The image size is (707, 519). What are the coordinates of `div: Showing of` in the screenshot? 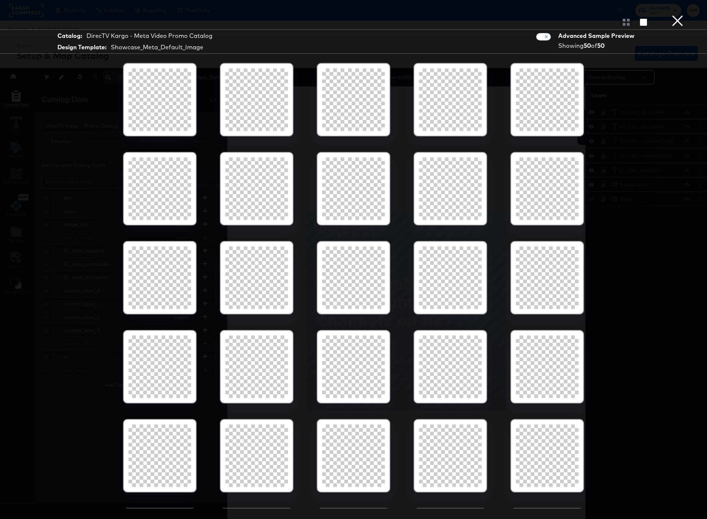 It's located at (597, 46).